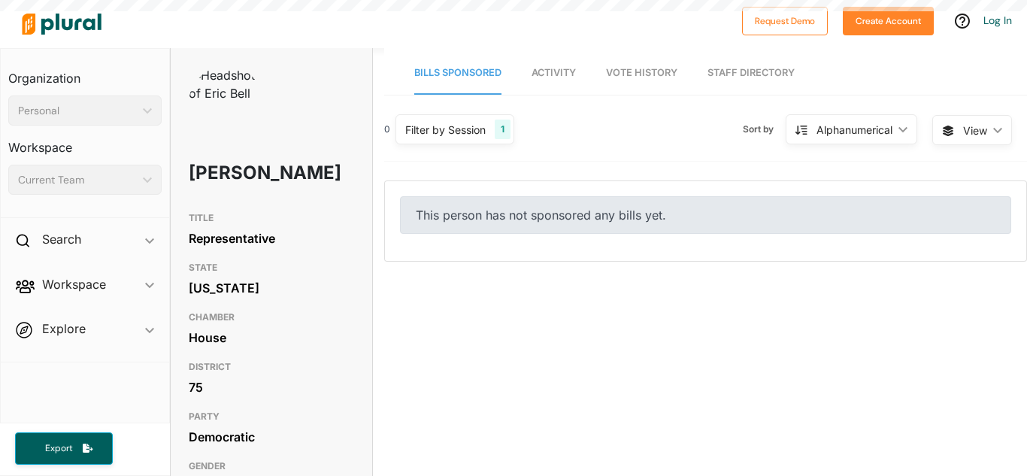 This screenshot has height=476, width=1027. Describe the element at coordinates (553, 73) in the screenshot. I see `a: Activity` at that location.